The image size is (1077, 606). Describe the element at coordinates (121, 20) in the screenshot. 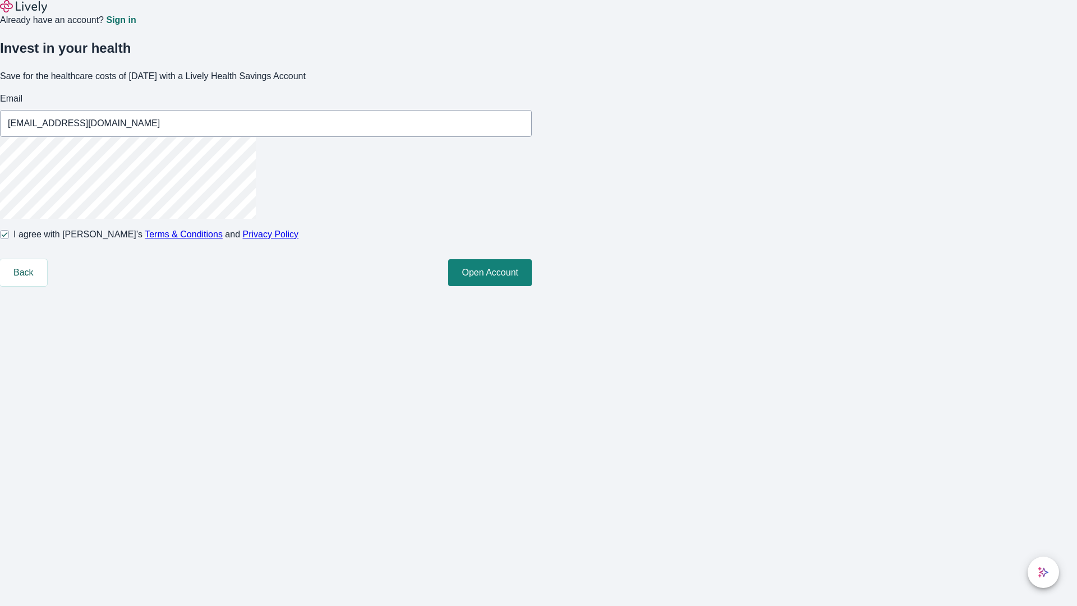

I see `a: Sign in` at that location.